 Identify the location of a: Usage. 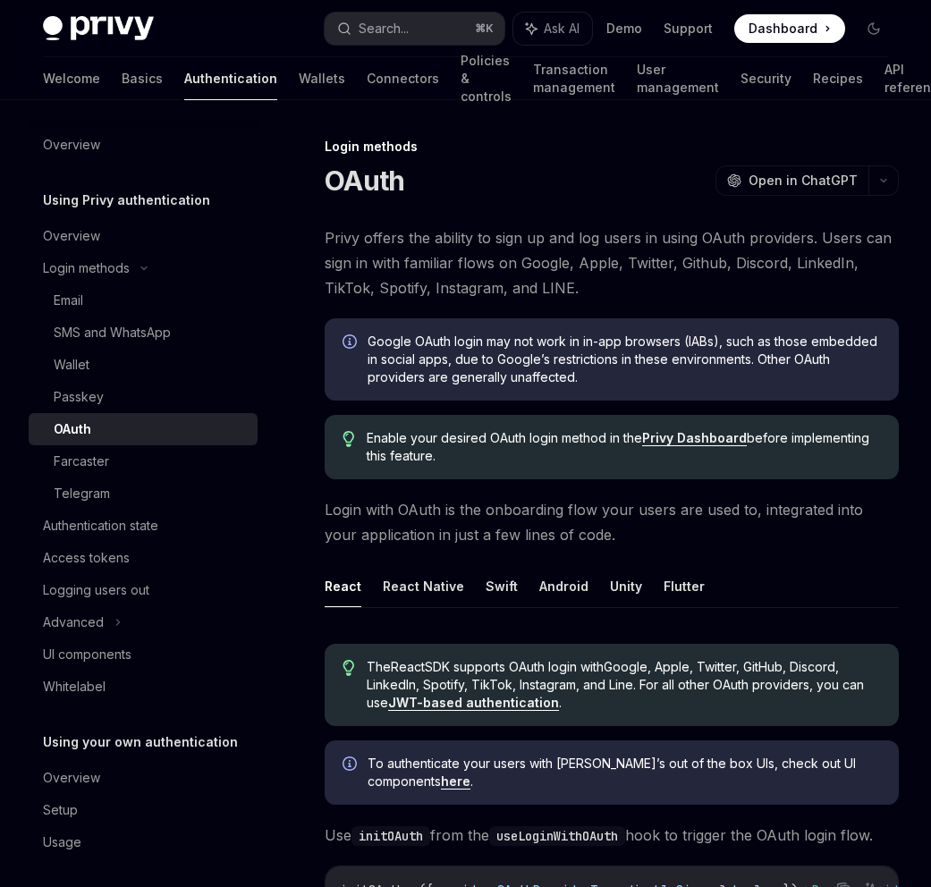
(143, 842).